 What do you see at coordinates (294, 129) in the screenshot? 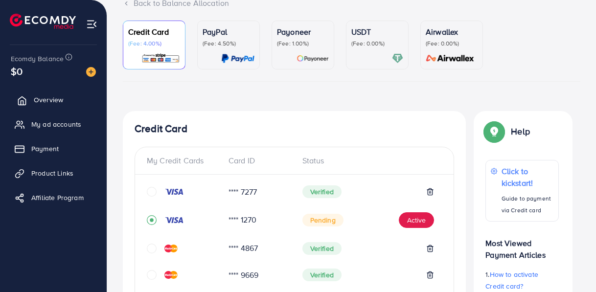
I see `h4: Credit Card` at bounding box center [294, 129].